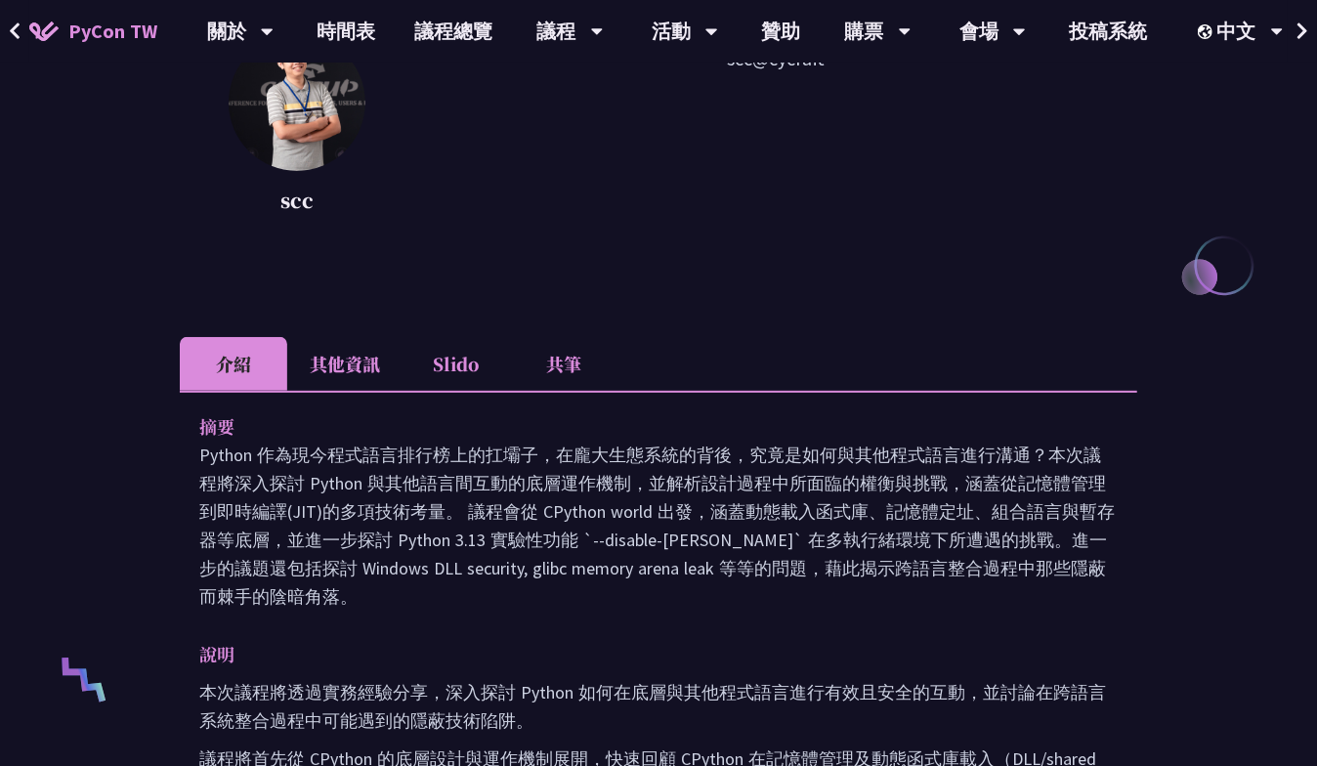 The height and width of the screenshot is (766, 1317). I want to click on p: Python 作為現今程式語言排行榜上的扛壩子，在龐大生態系統的背後，究竟是如何與其他程式語言進行溝通？本次議程將深入探討 Python 與其他語言間互動的底層運作機制，並解析設計過程中所面臨的..., so click(659, 526).